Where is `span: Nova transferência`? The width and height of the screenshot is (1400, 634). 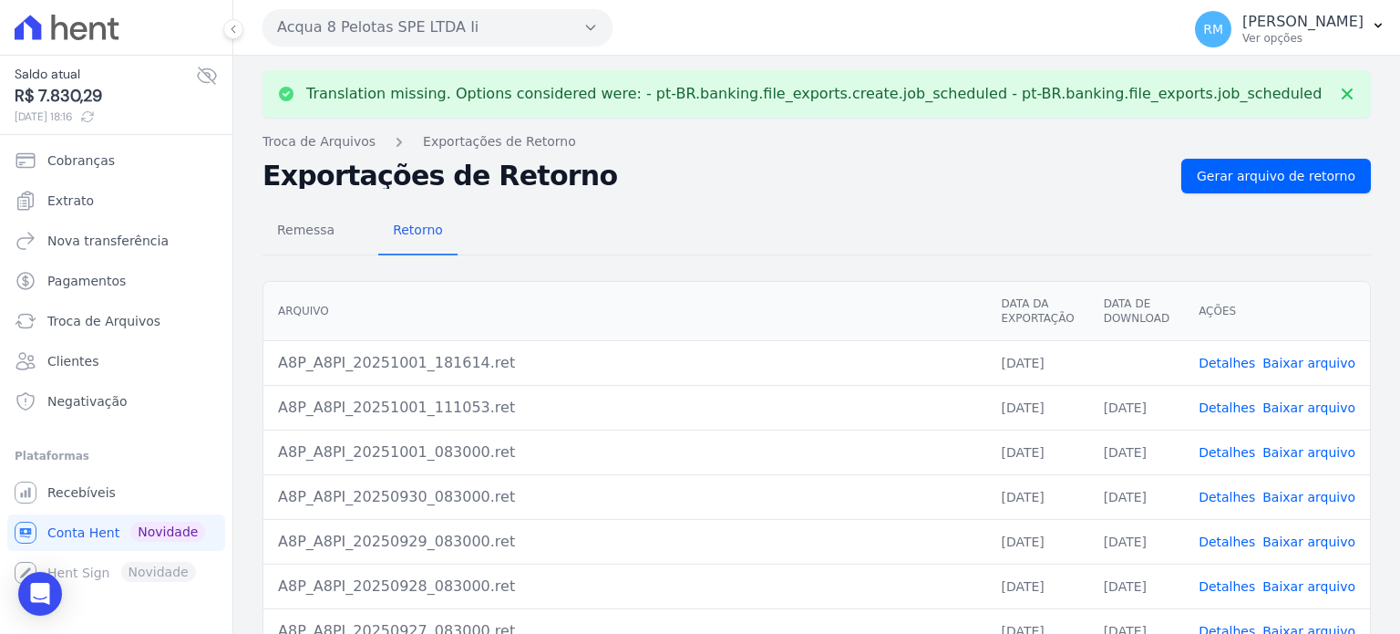
span: Nova transferência is located at coordinates (108, 241).